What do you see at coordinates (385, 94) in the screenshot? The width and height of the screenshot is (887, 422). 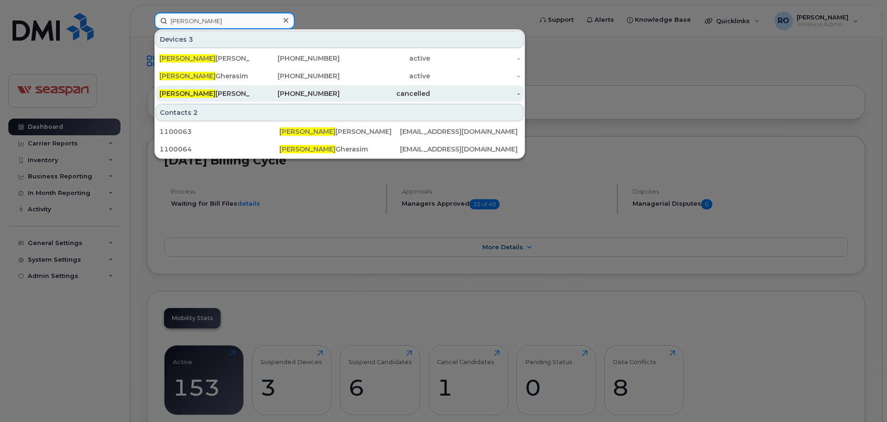 I see `div: cancelled` at bounding box center [385, 94].